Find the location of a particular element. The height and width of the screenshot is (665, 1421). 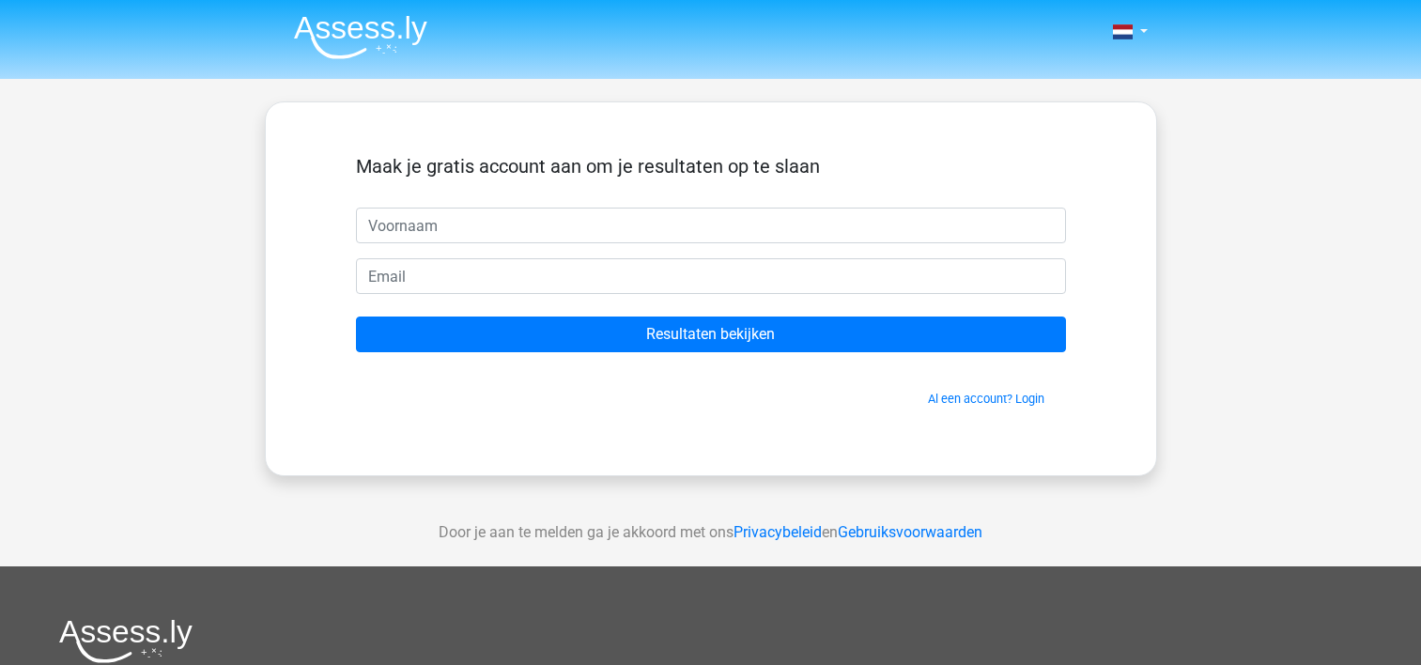

img: Assessly is located at coordinates (361, 37).